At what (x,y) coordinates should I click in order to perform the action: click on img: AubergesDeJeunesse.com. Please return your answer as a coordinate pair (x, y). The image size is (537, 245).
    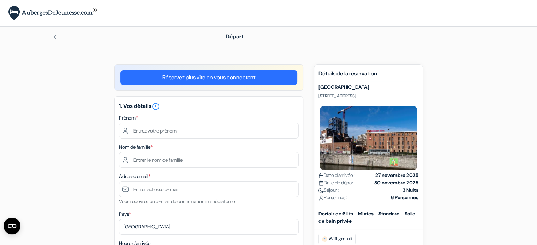
    Looking at the image, I should click on (53, 13).